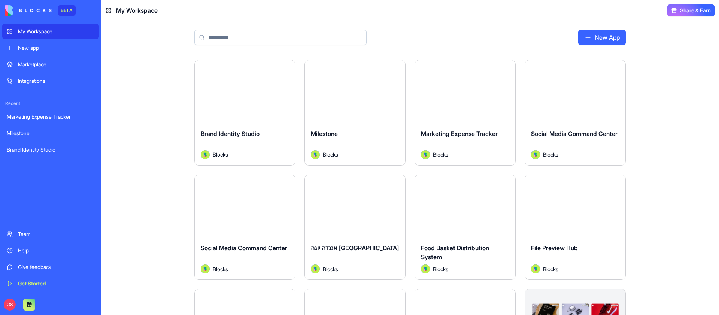  What do you see at coordinates (51, 150) in the screenshot?
I see `div: Brand Identity Studio` at bounding box center [51, 150].